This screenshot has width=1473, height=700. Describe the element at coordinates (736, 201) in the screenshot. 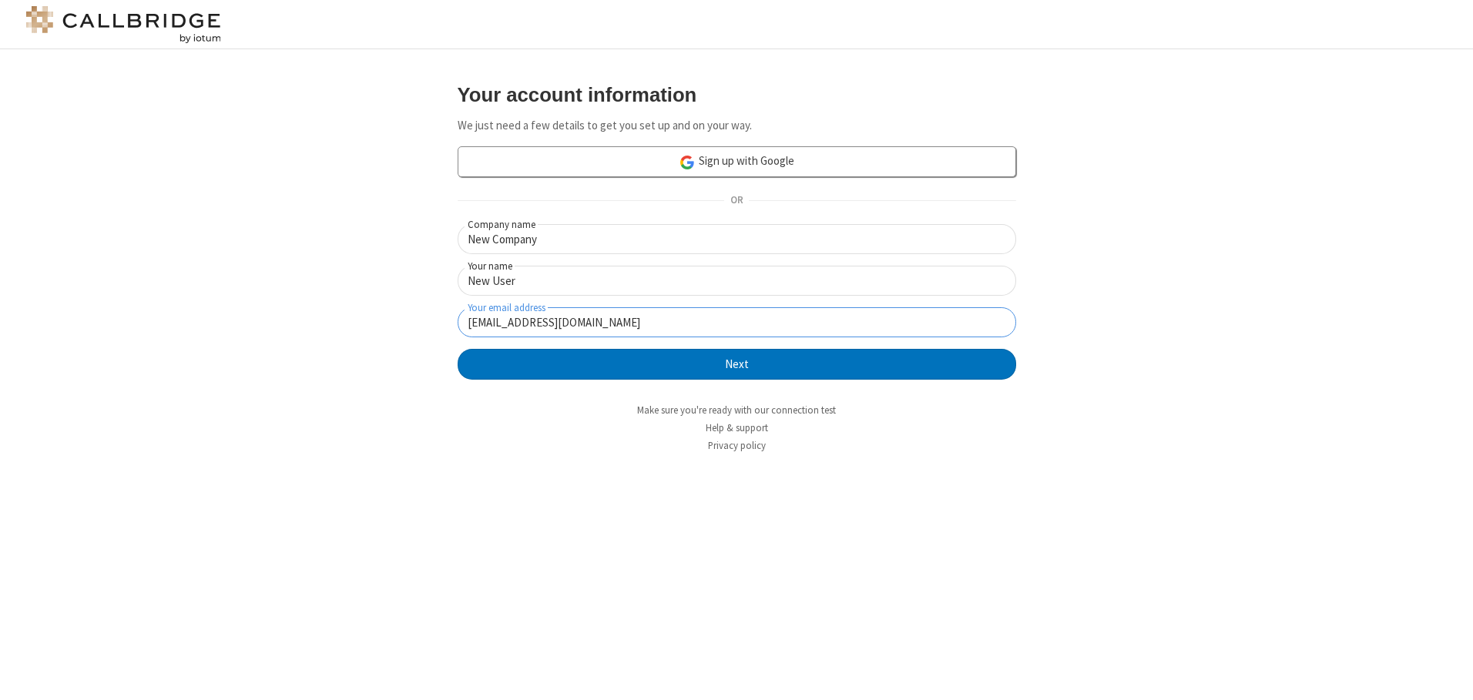

I see `span: OR` at that location.